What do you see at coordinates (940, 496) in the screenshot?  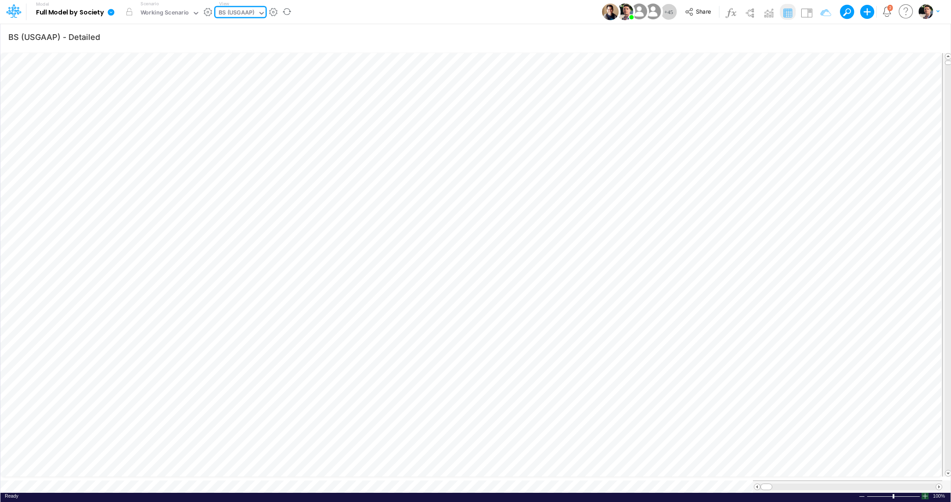 I see `span: 100%` at bounding box center [940, 496].